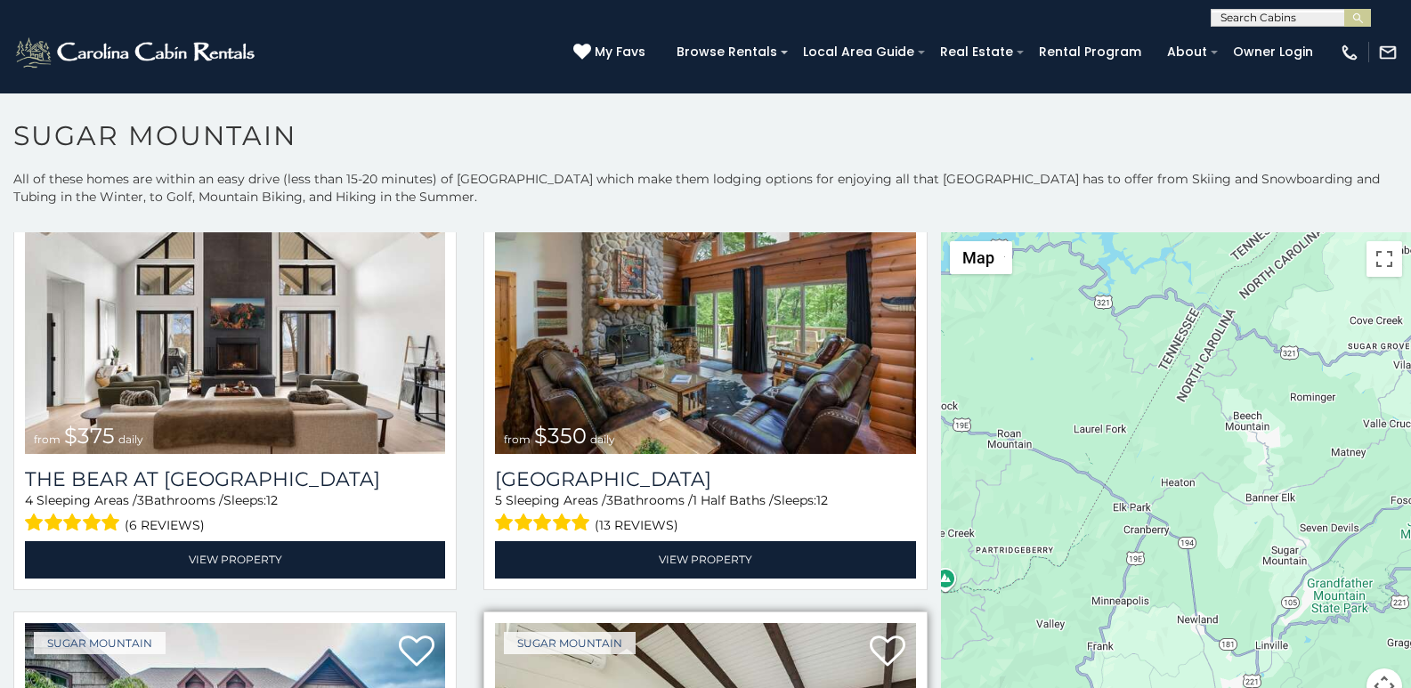 This screenshot has width=1411, height=688. I want to click on a: Browse Rentals, so click(726, 52).